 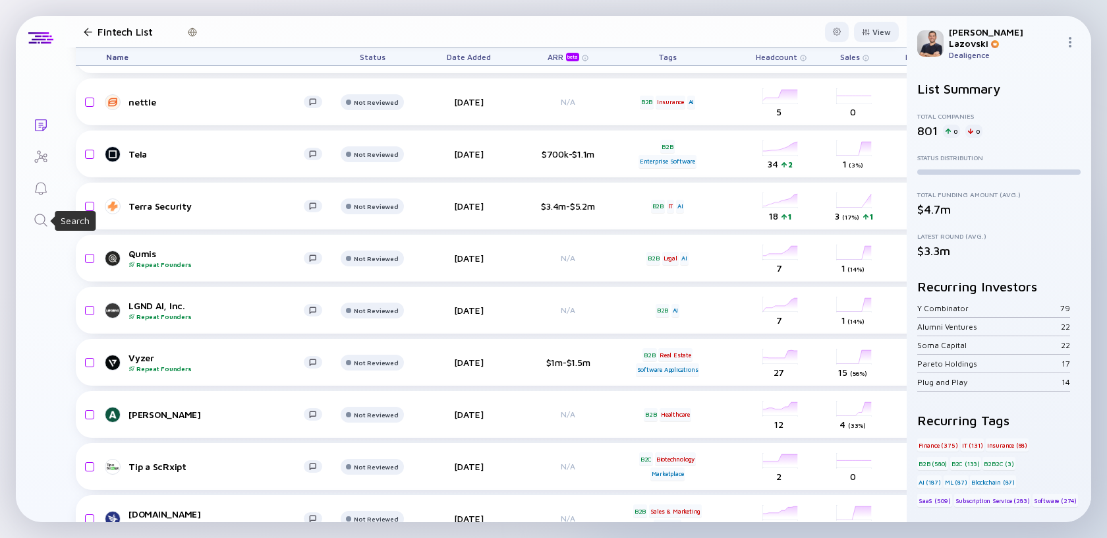 I want to click on span: Status, so click(x=372, y=57).